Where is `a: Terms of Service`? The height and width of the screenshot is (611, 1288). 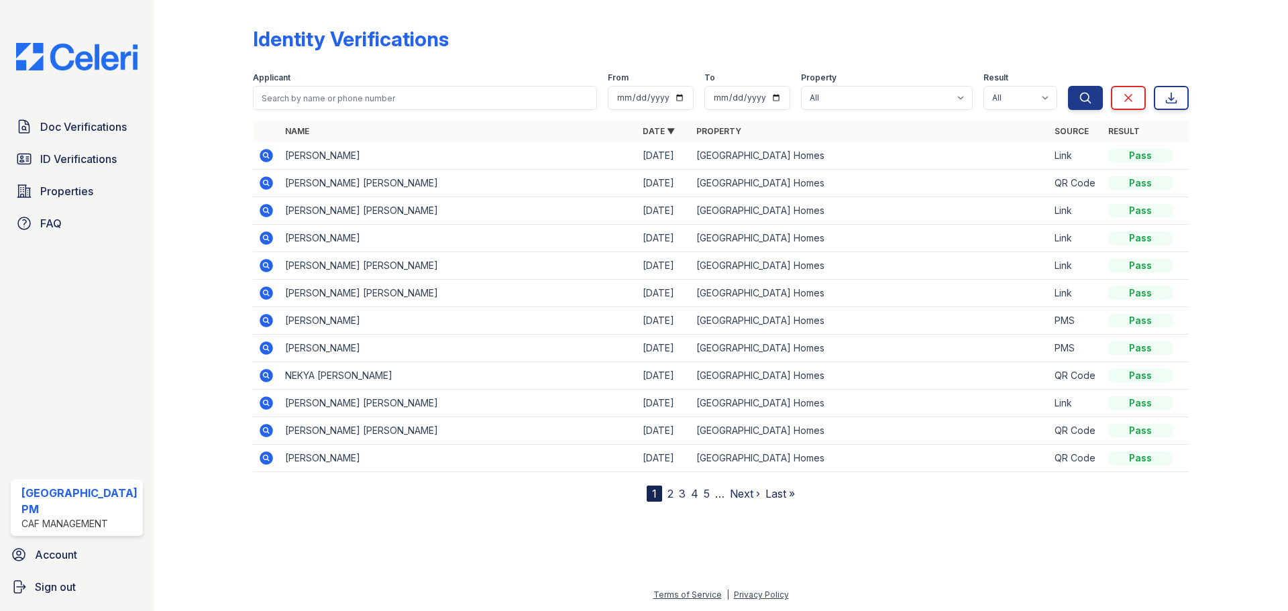 a: Terms of Service is located at coordinates (687, 594).